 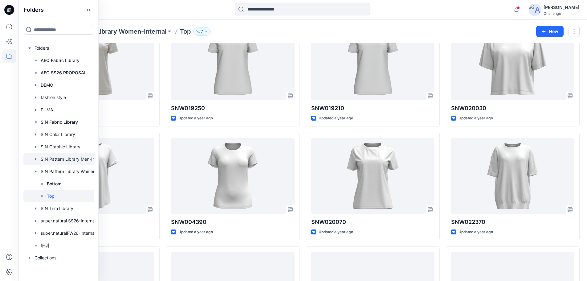 What do you see at coordinates (512, 222) in the screenshot?
I see `p: SNW022370` at bounding box center [512, 222].